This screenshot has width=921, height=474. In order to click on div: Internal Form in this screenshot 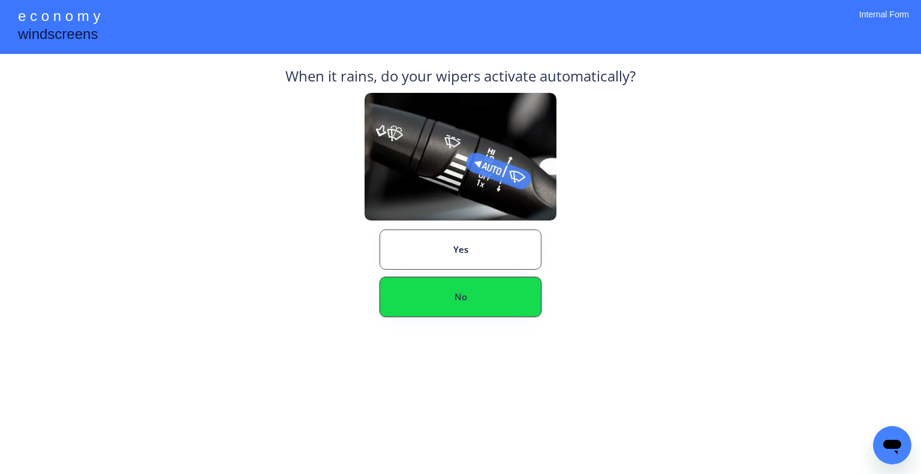, I will do `click(884, 22)`.